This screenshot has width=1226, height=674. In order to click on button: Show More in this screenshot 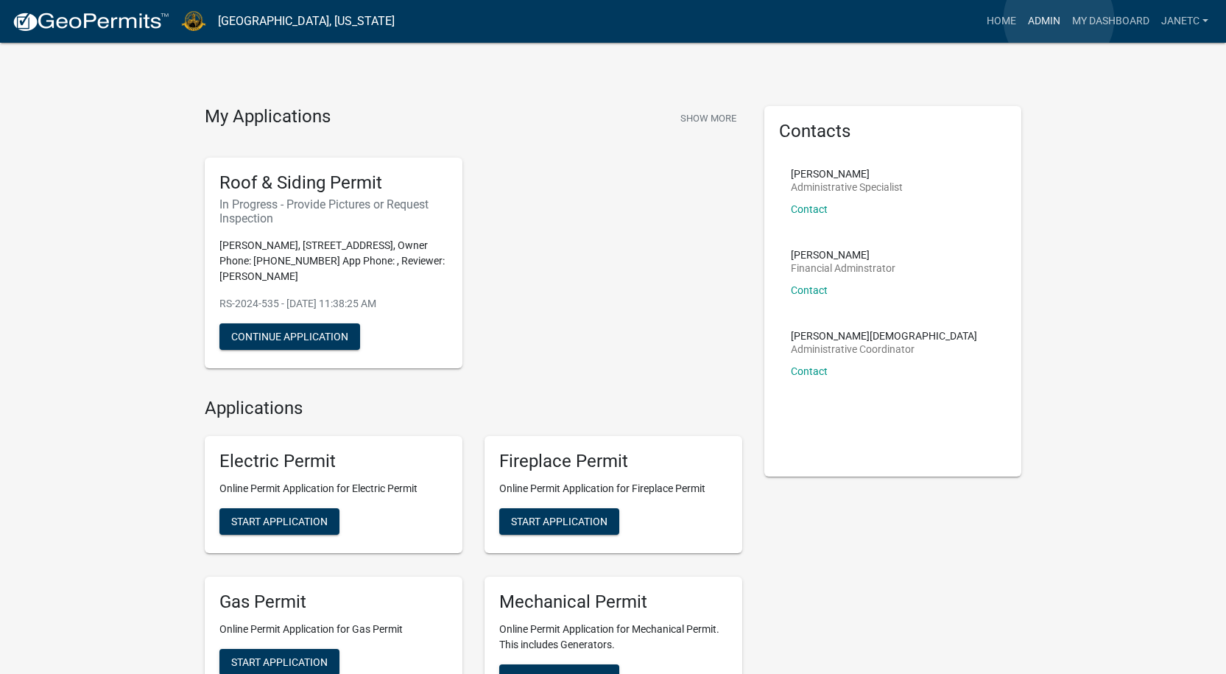, I will do `click(709, 118)`.